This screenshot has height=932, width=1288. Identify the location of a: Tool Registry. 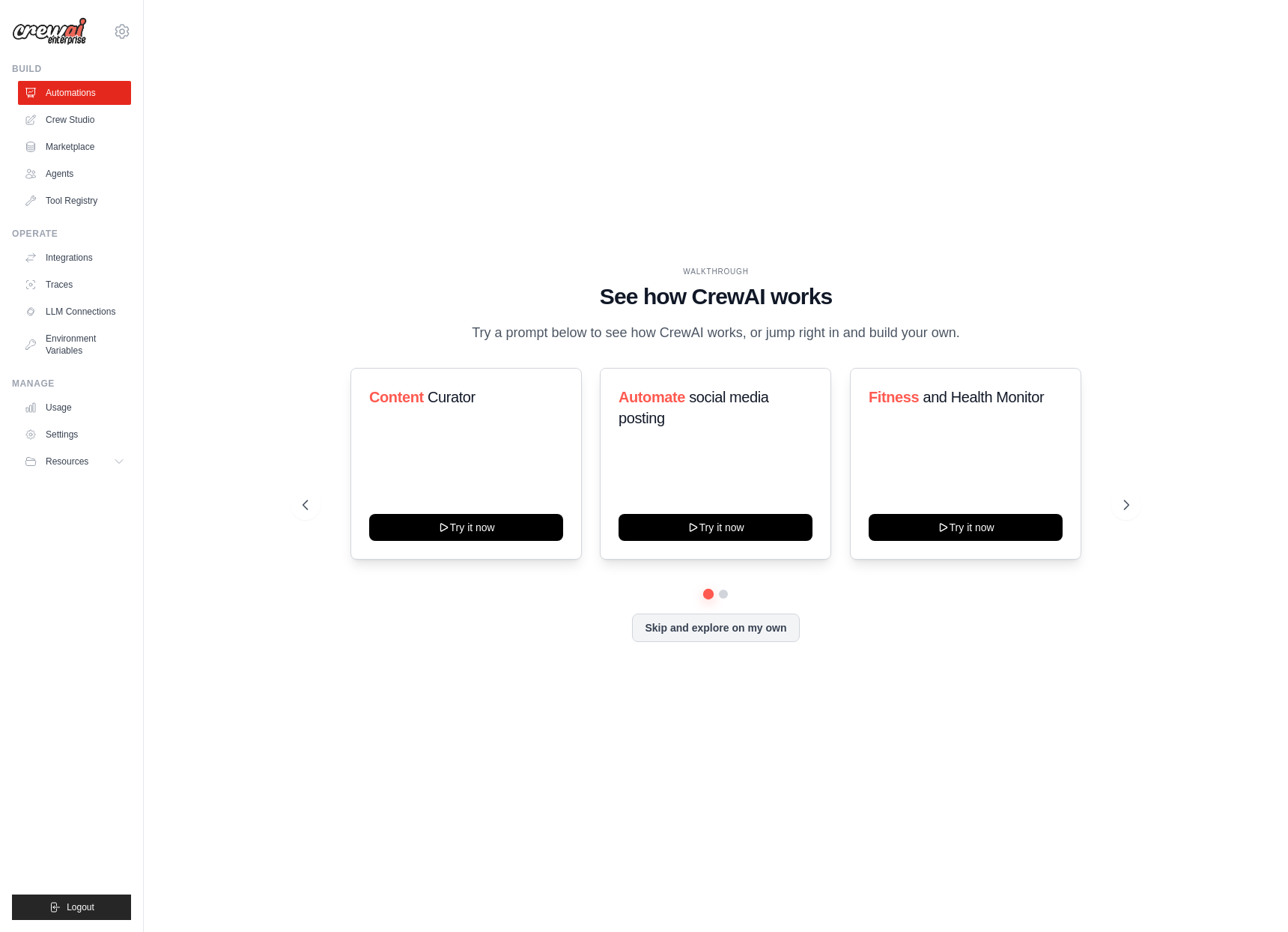
(74, 200).